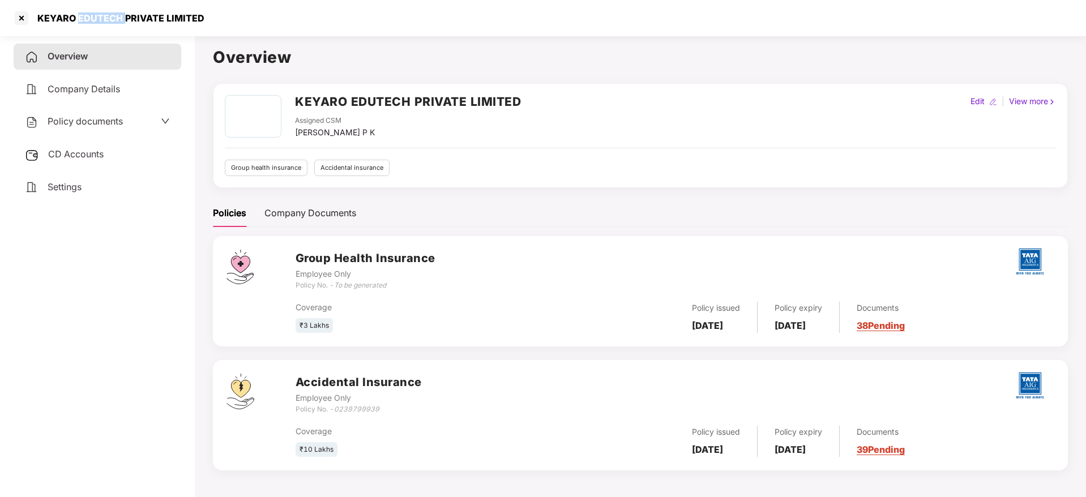 The height and width of the screenshot is (497, 1086). Describe the element at coordinates (84, 89) in the screenshot. I see `span: Company Details` at that location.